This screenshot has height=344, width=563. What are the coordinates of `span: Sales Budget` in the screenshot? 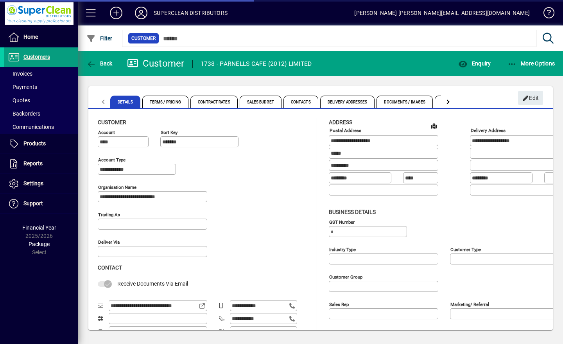 It's located at (261, 102).